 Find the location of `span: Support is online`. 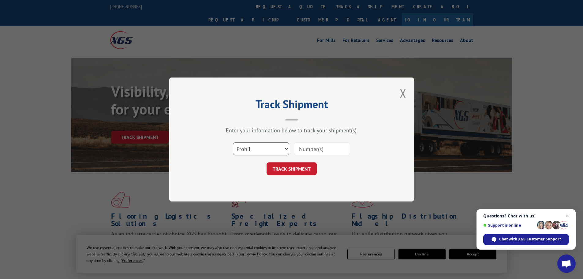

span: Support is online is located at coordinates (509, 225).